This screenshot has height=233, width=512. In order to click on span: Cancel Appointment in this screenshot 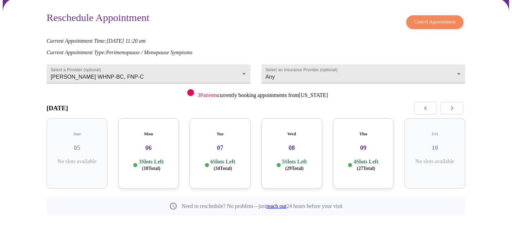, I will do `click(435, 22)`.